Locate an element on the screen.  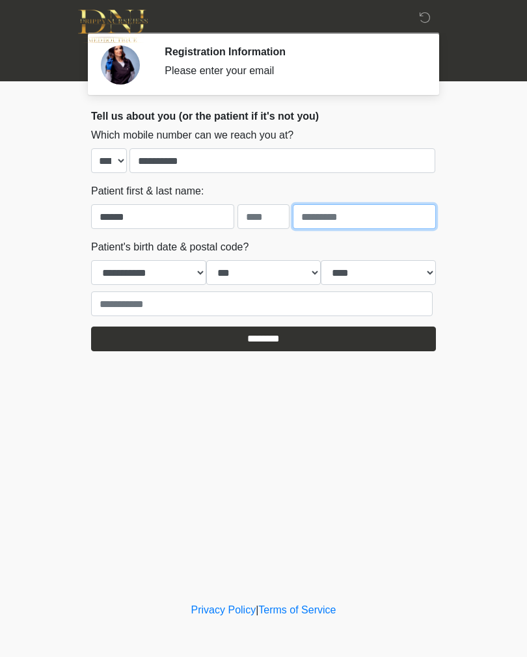
img: Agent Avatar is located at coordinates (120, 65).